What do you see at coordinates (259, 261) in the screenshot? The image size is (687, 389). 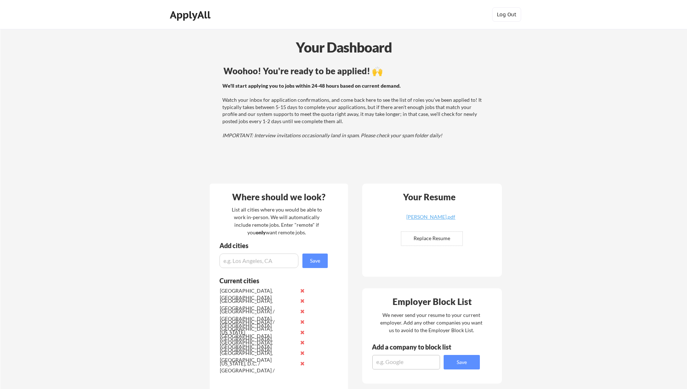 I see `input: e.g. Los Angeles, CA` at bounding box center [259, 261].